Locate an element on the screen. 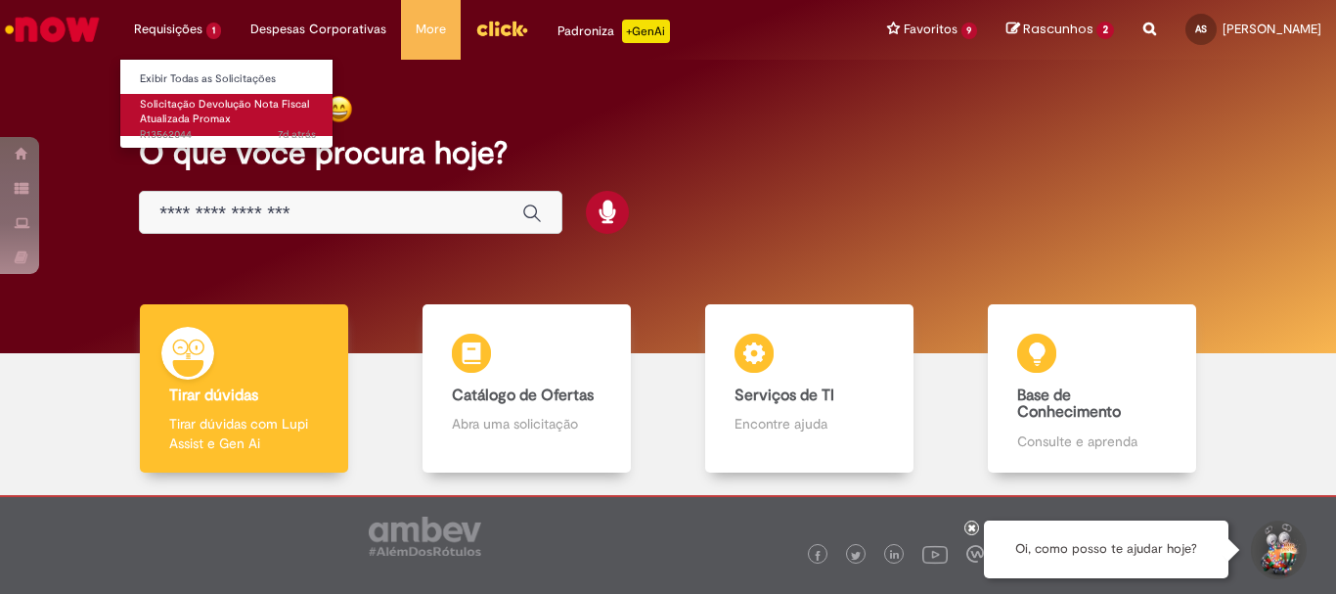 Image resolution: width=1336 pixels, height=594 pixels. span: More is located at coordinates (430, 29).